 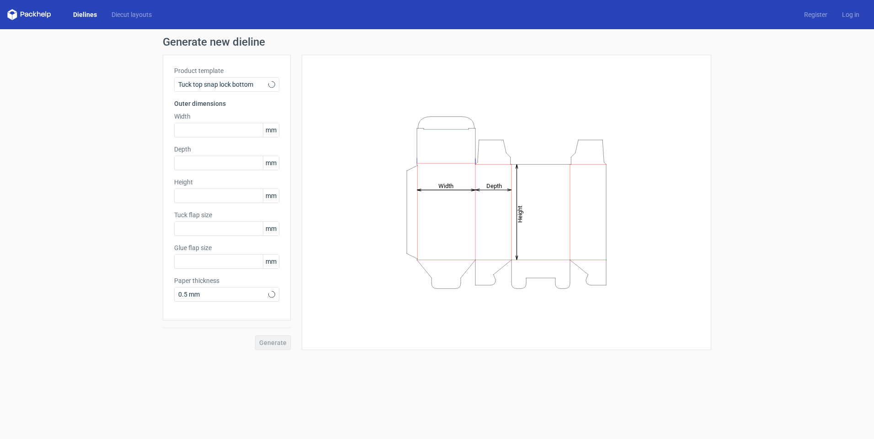 I want to click on h3: Outer dimensions, so click(x=227, y=104).